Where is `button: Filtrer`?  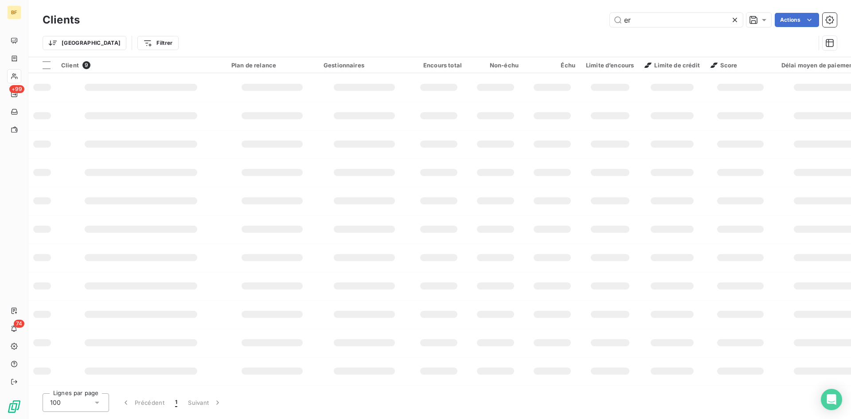 button: Filtrer is located at coordinates (158, 43).